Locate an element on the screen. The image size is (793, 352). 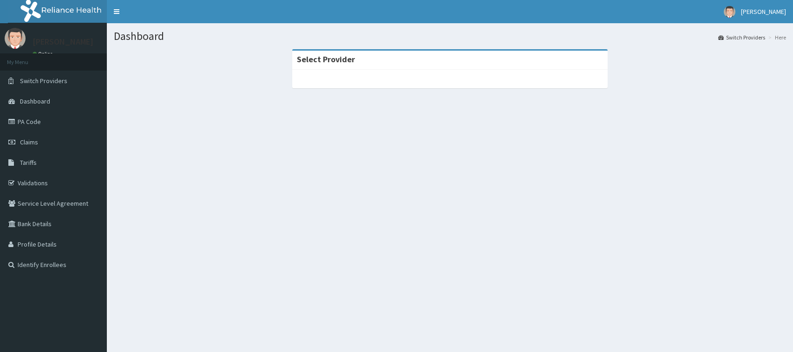
span: Switch Providers is located at coordinates (44, 81).